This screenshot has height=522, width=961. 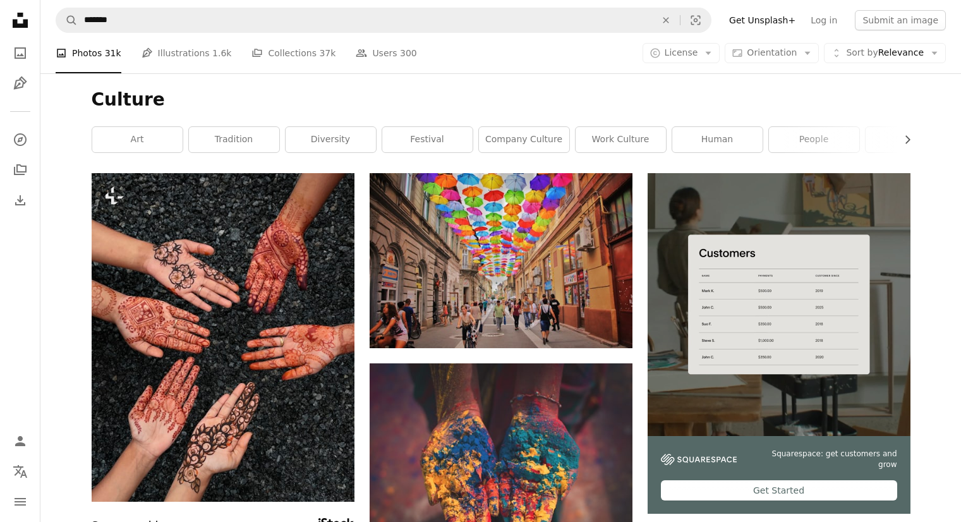 I want to click on button: Menu, so click(x=20, y=502).